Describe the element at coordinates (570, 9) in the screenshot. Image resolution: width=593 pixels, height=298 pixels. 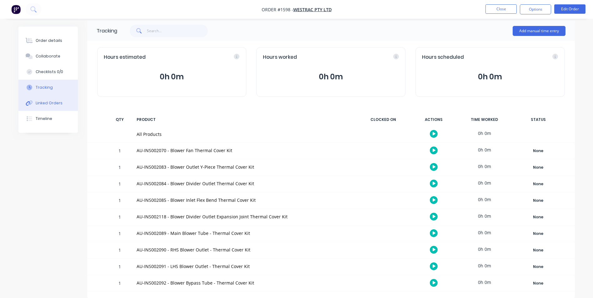
I see `button: Edit Order` at that location.